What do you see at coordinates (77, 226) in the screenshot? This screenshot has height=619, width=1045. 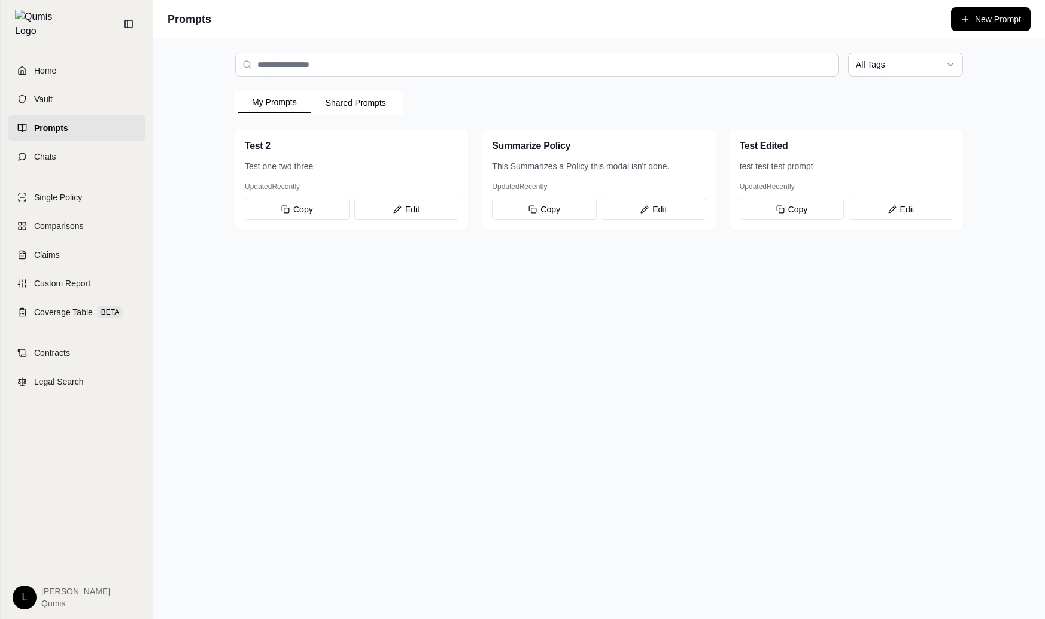 I see `a: Comparisons` at bounding box center [77, 226].